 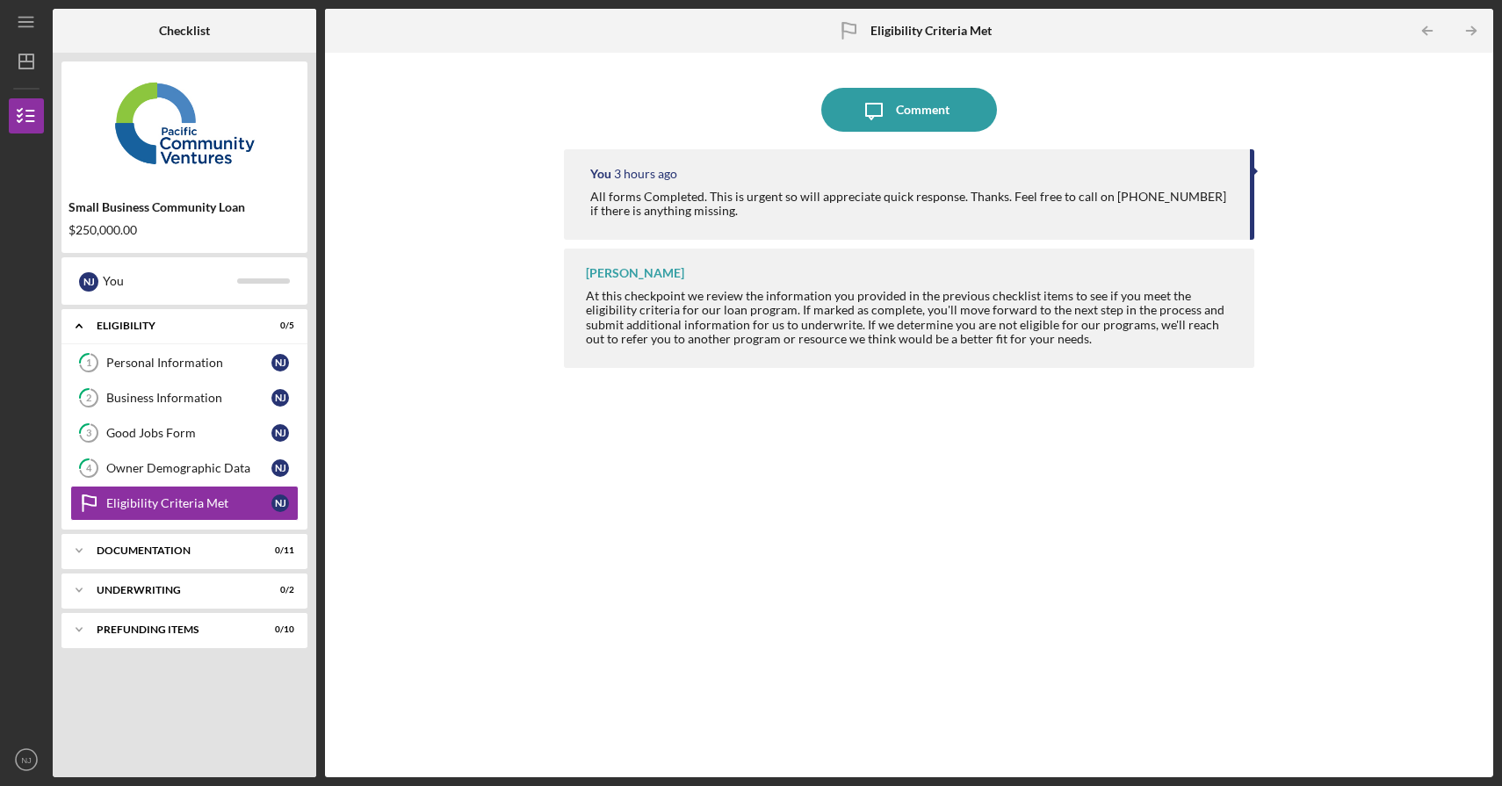 I want to click on text: NJ, so click(x=26, y=760).